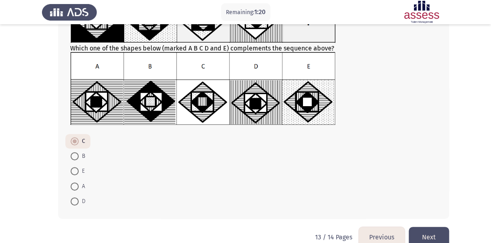  What do you see at coordinates (333, 237) in the screenshot?
I see `p: 13 / 14 Pages` at bounding box center [333, 237].